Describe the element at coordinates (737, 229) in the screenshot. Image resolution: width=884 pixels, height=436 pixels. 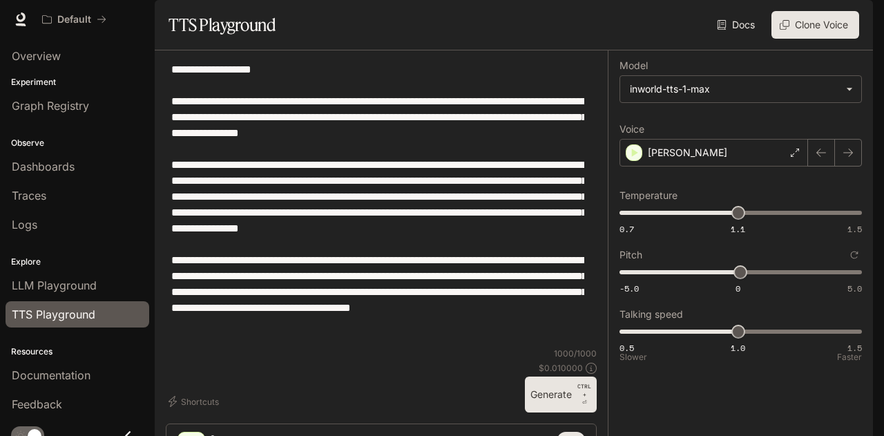
I see `span: 1.1` at that location.